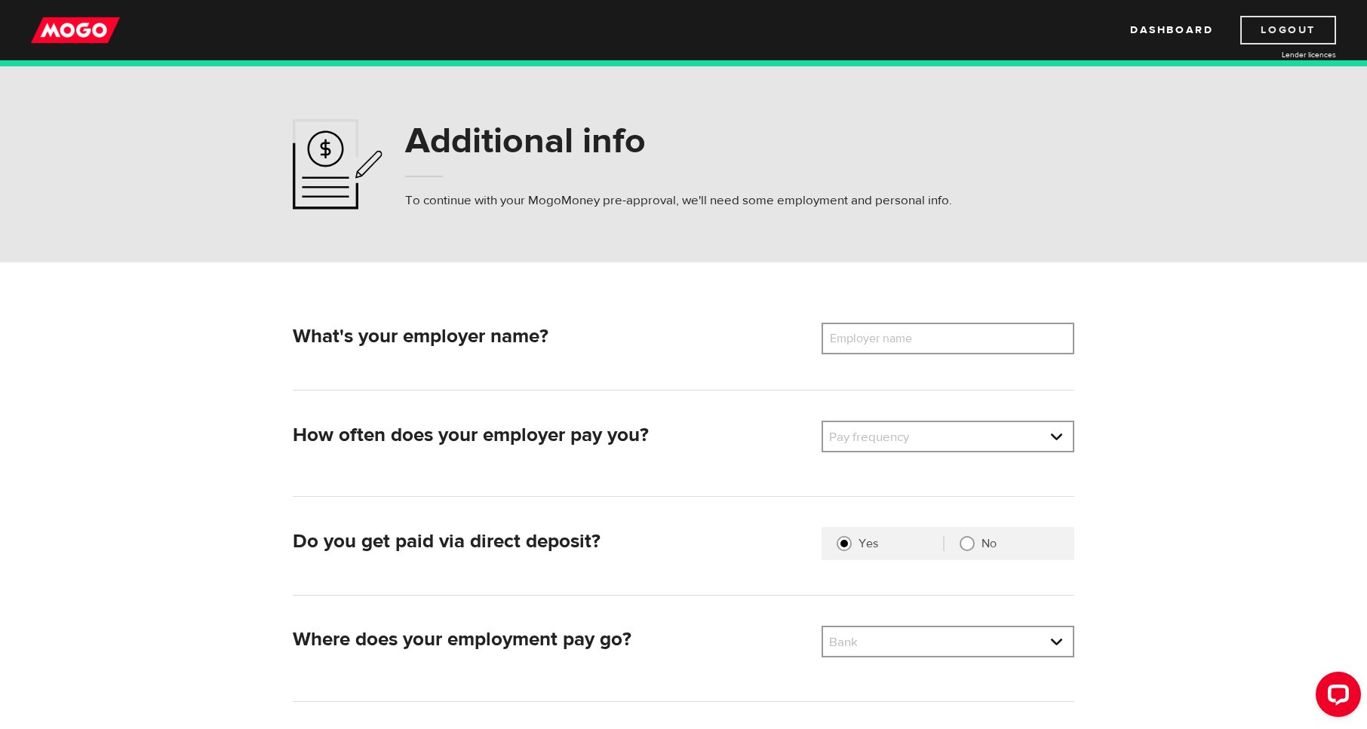  What do you see at coordinates (678, 141) in the screenshot?
I see `h1: Additional info` at bounding box center [678, 141].